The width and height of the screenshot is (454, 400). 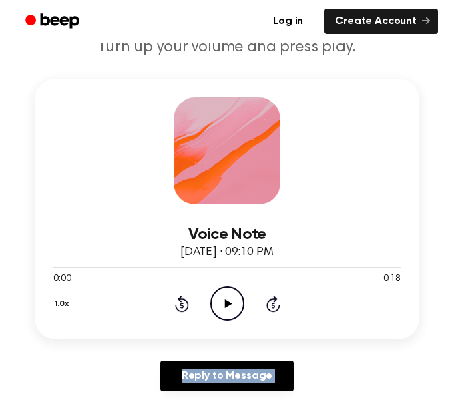 What do you see at coordinates (227, 47) in the screenshot?
I see `p: Turn up your volume and press play.` at bounding box center [227, 47].